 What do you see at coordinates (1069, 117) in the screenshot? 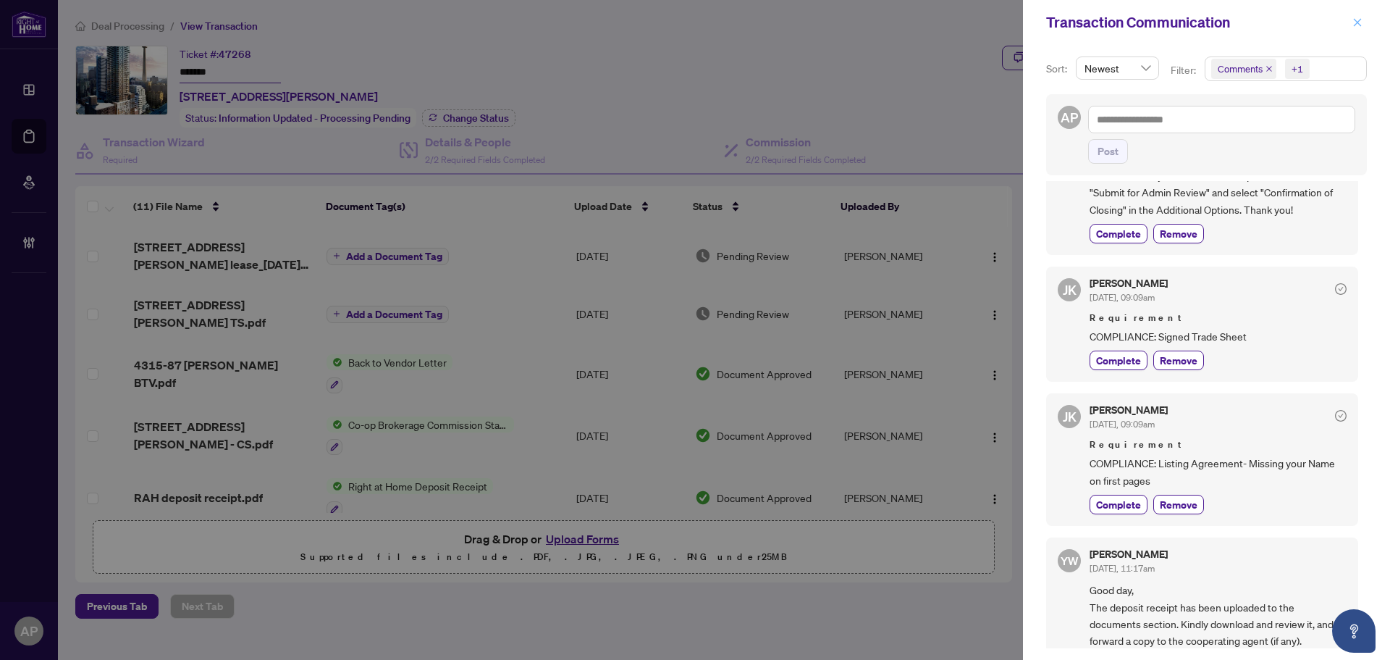
I see `span: AP` at bounding box center [1069, 117].